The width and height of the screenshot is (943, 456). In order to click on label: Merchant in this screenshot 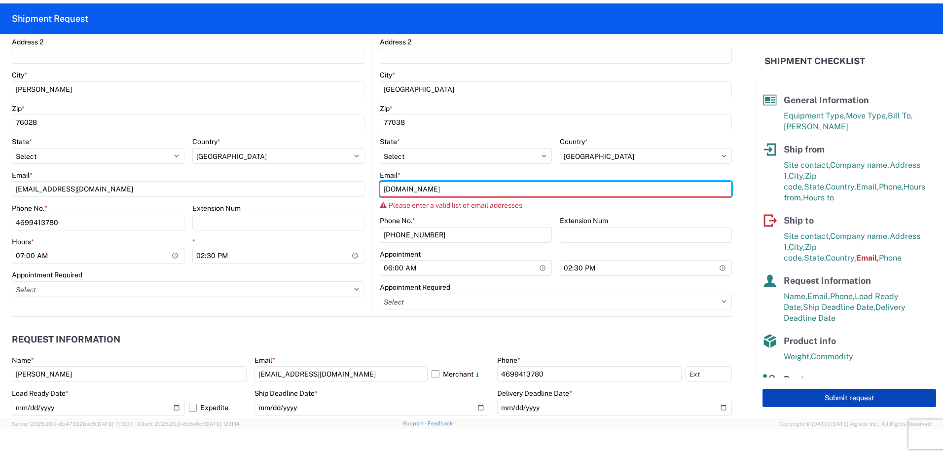, I will do `click(460, 374)`.